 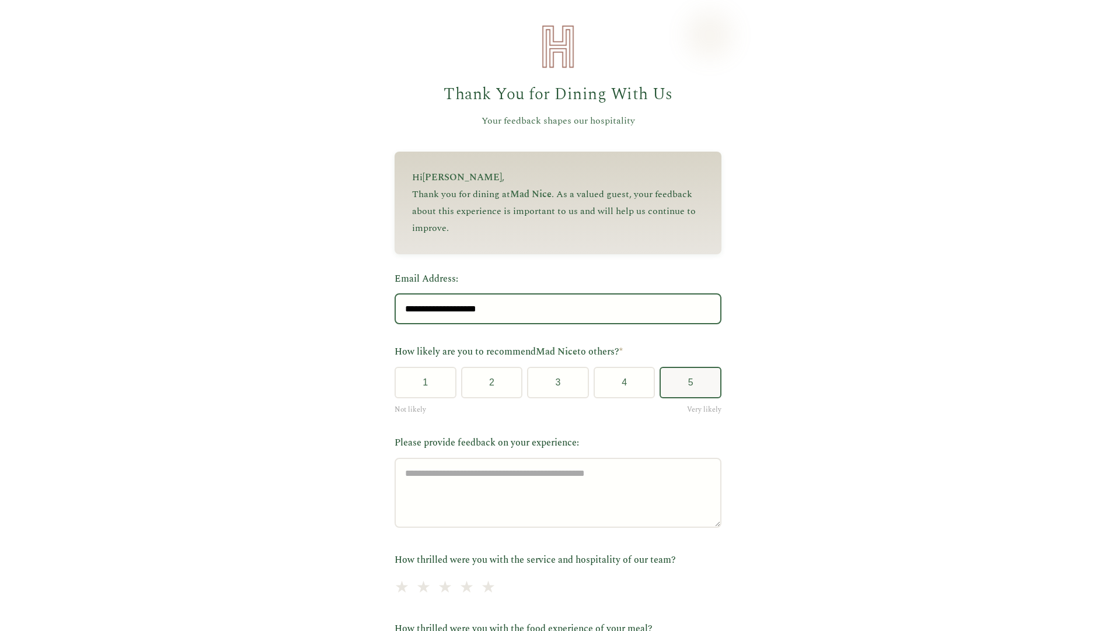 What do you see at coordinates (558, 280) in the screenshot?
I see `label: Email Address:` at bounding box center [558, 280].